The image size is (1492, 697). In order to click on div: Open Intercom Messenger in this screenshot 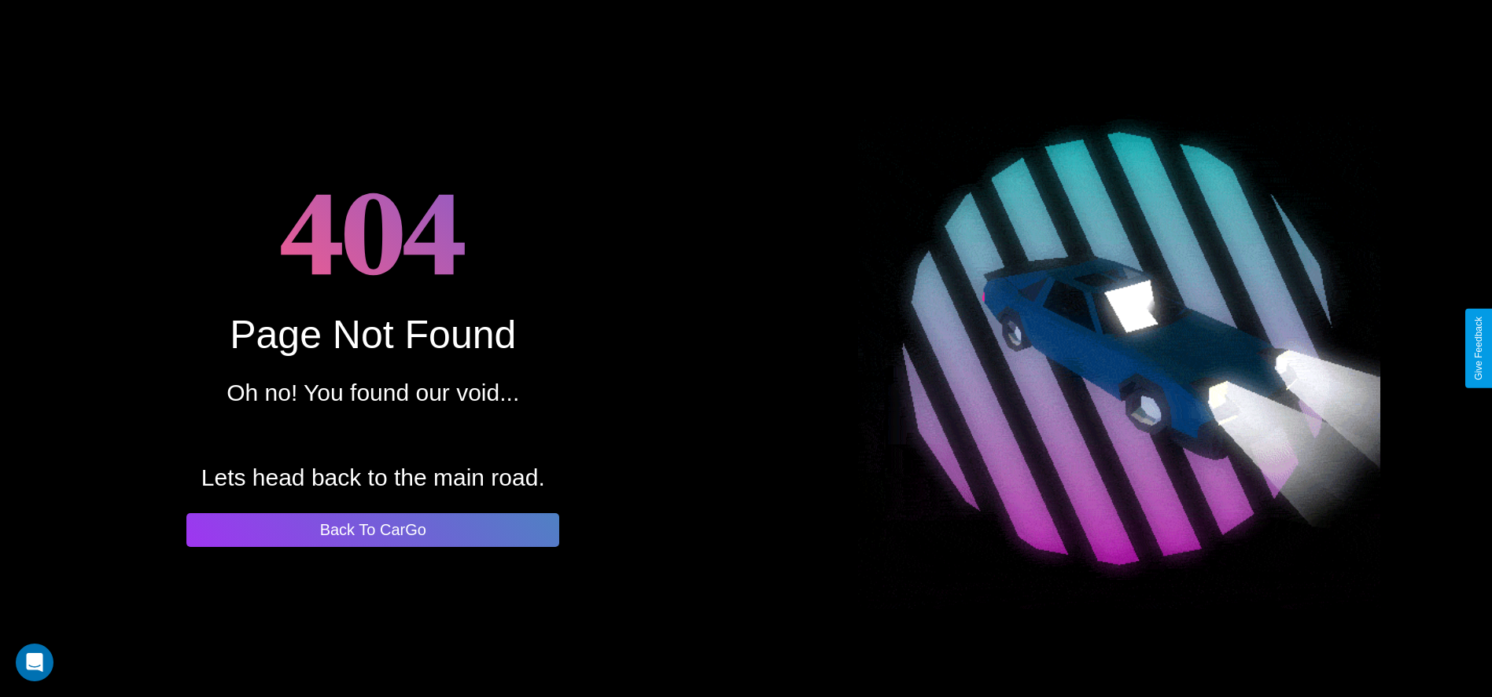, I will do `click(35, 663)`.